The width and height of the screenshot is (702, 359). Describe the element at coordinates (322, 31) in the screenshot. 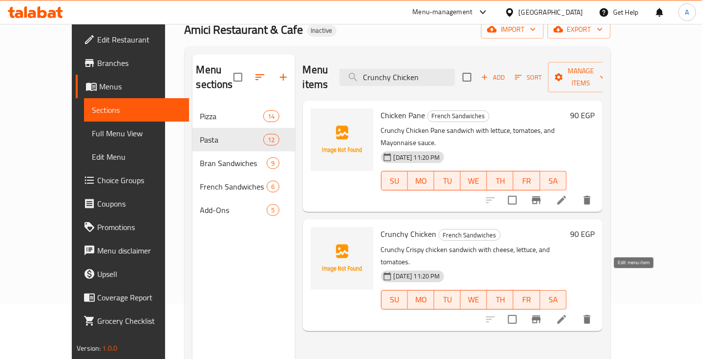

I see `div: Inactive` at that location.